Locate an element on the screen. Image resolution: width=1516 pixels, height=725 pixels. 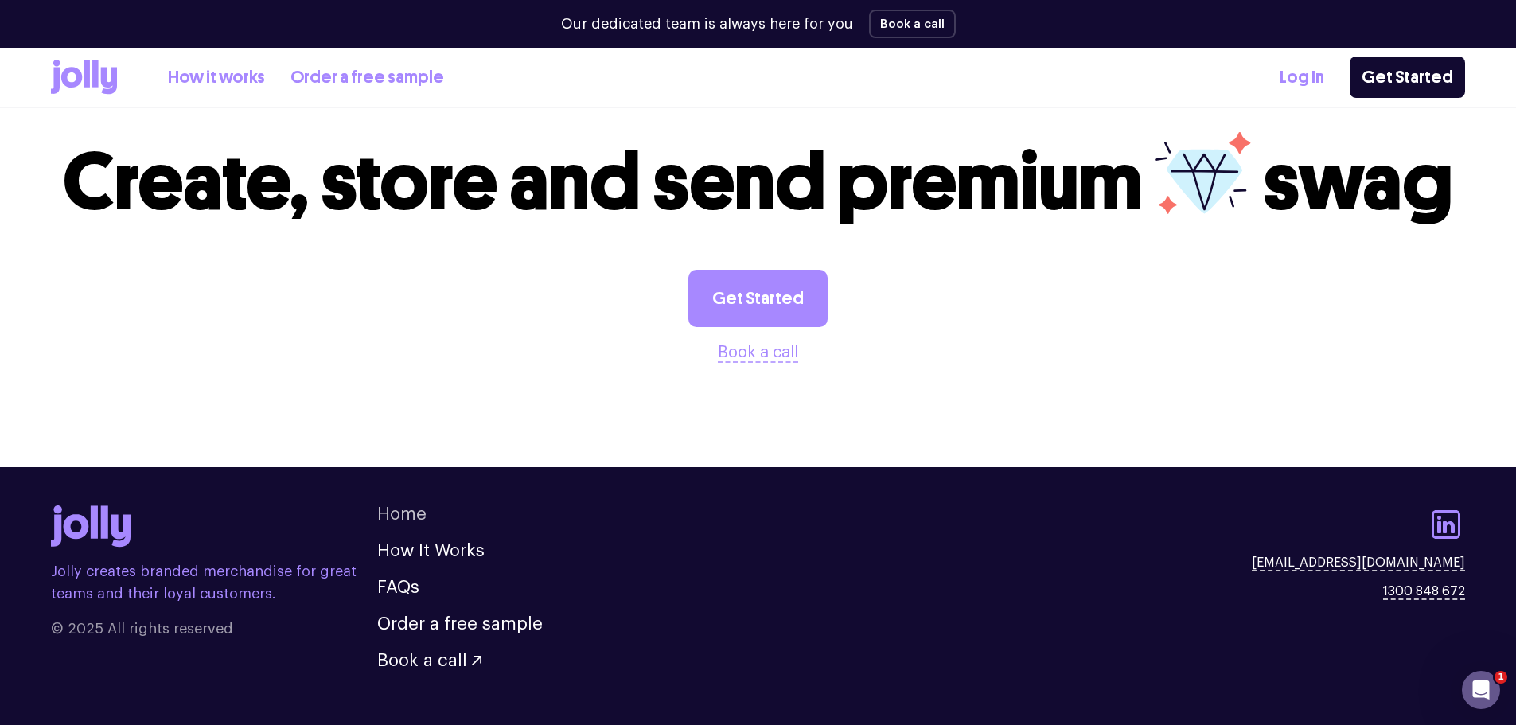
a: Home is located at coordinates (402, 514).